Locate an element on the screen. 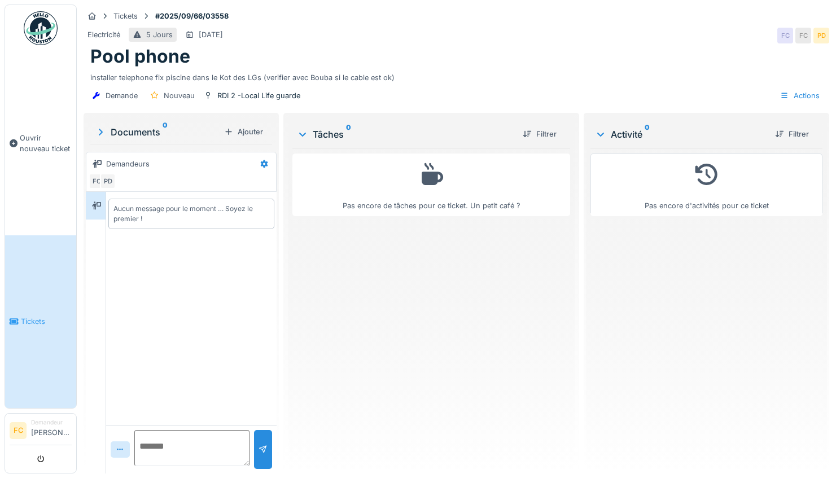  div: Electricité is located at coordinates (104, 34).